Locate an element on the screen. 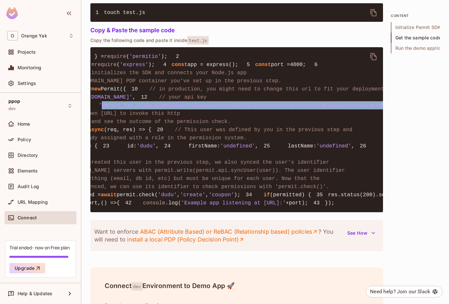  span: Settings is located at coordinates (27, 83).